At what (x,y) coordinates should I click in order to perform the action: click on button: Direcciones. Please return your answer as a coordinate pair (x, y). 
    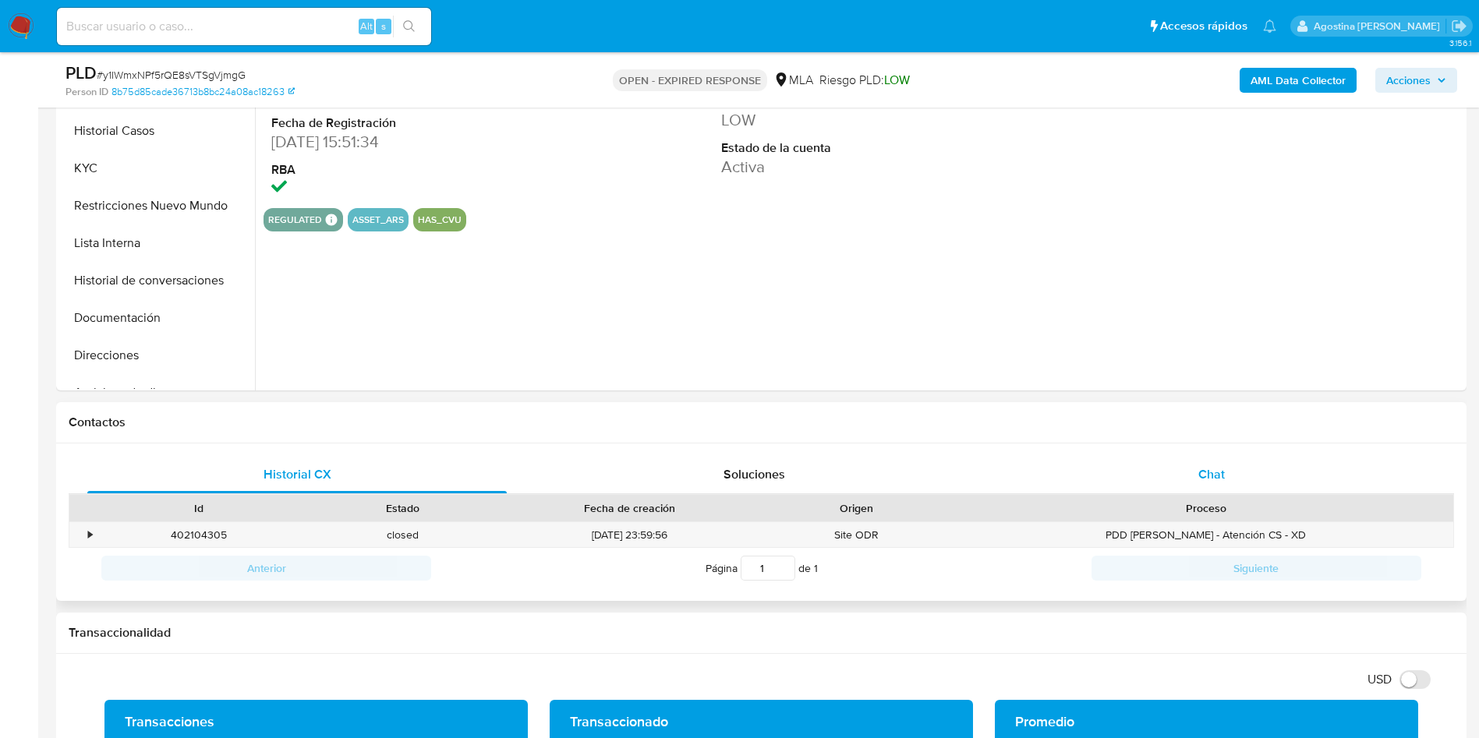
    Looking at the image, I should click on (157, 355).